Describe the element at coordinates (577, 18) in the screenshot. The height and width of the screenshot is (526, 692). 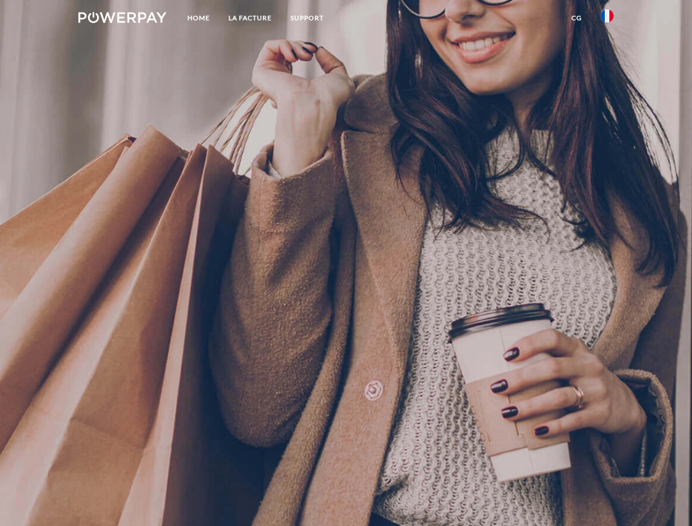
I see `a: CG` at that location.